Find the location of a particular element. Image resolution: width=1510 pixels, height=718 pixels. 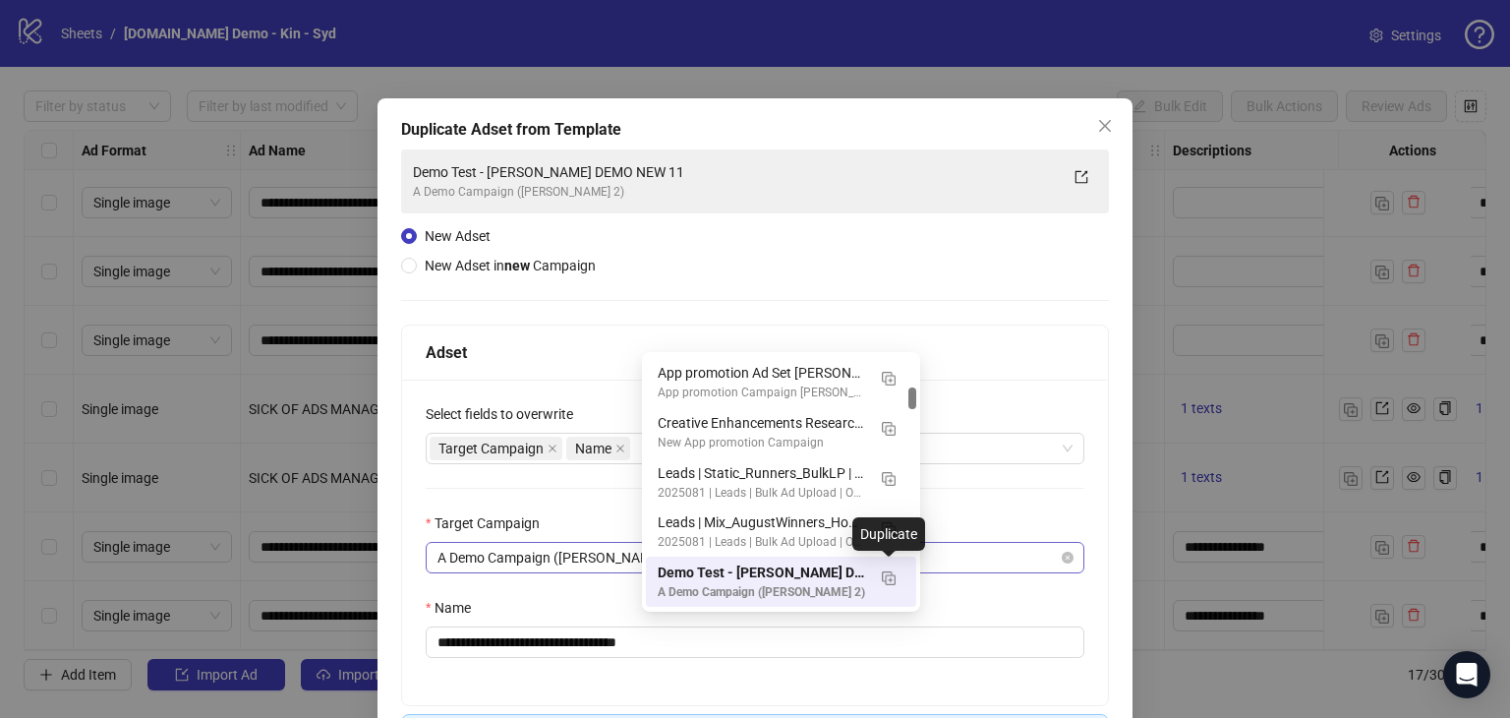

div: Leads | Mix_AugustWinners_Mix | CPA | Website | 20250818 | QT_LAL1% is located at coordinates (781, 631).